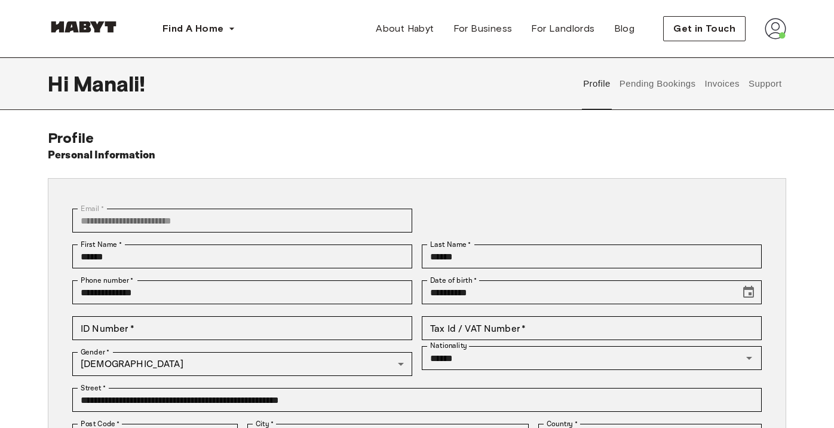  What do you see at coordinates (563, 29) in the screenshot?
I see `a: For Landlords` at bounding box center [563, 29].